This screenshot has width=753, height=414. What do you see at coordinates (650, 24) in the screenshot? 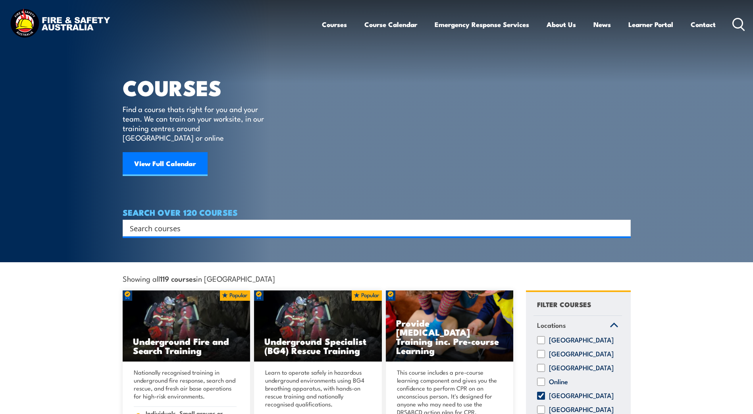
I see `a: Learner Portal` at bounding box center [650, 24].